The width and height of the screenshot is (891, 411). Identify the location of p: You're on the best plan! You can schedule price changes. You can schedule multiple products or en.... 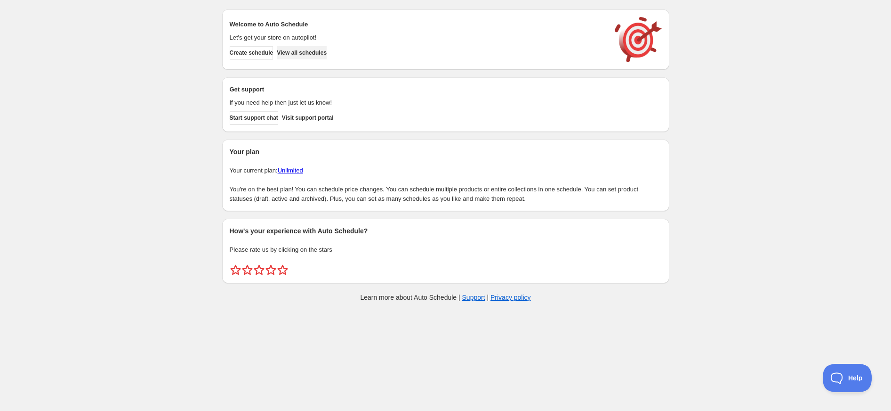
(446, 194).